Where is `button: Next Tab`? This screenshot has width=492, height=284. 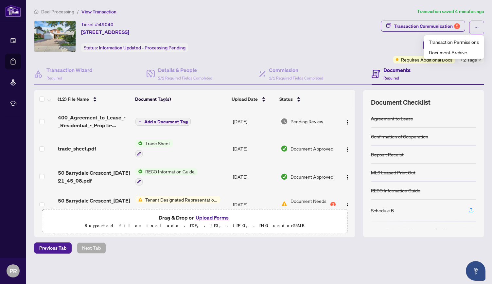 button: Next Tab is located at coordinates (91, 248).